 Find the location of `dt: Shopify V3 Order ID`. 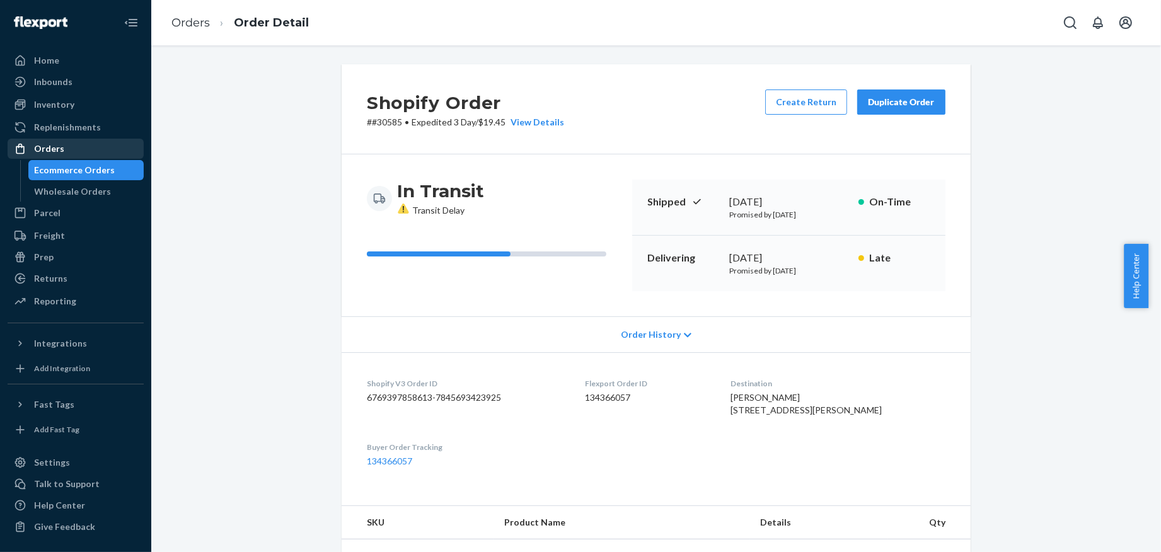

dt: Shopify V3 Order ID is located at coordinates (466, 383).